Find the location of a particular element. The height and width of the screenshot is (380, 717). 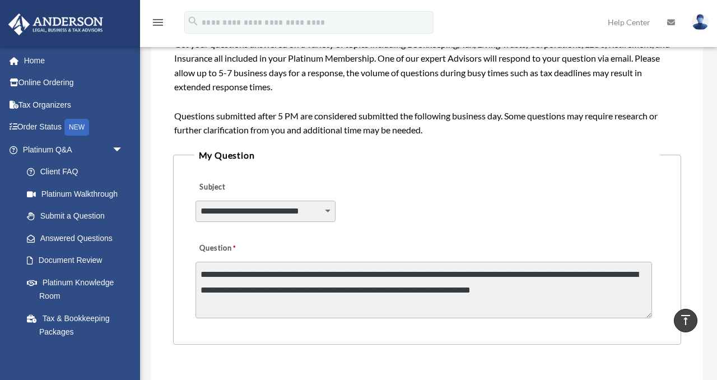

i: search is located at coordinates (193, 21).